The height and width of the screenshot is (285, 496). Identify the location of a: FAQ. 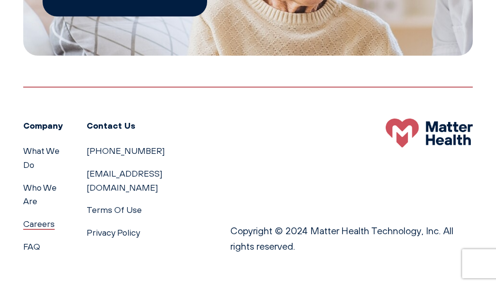
(31, 246).